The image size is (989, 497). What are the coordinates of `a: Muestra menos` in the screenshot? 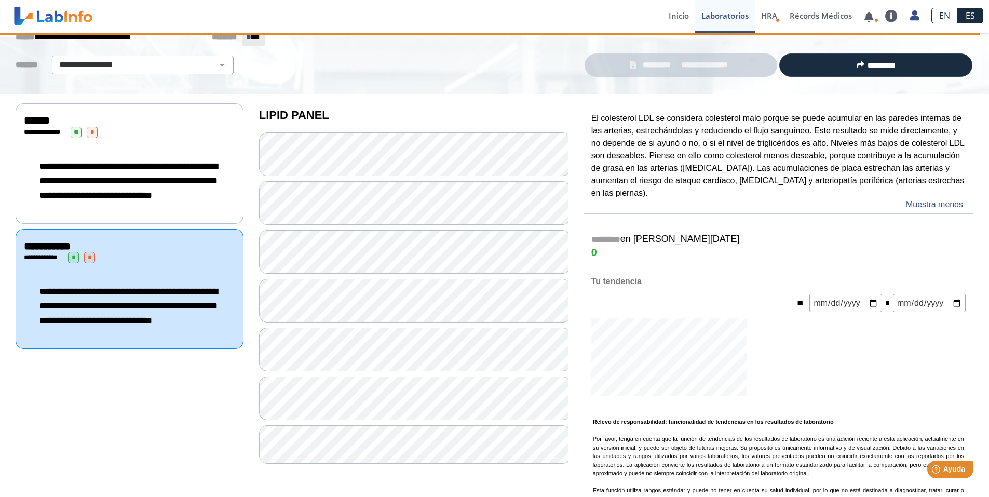 It's located at (934, 205).